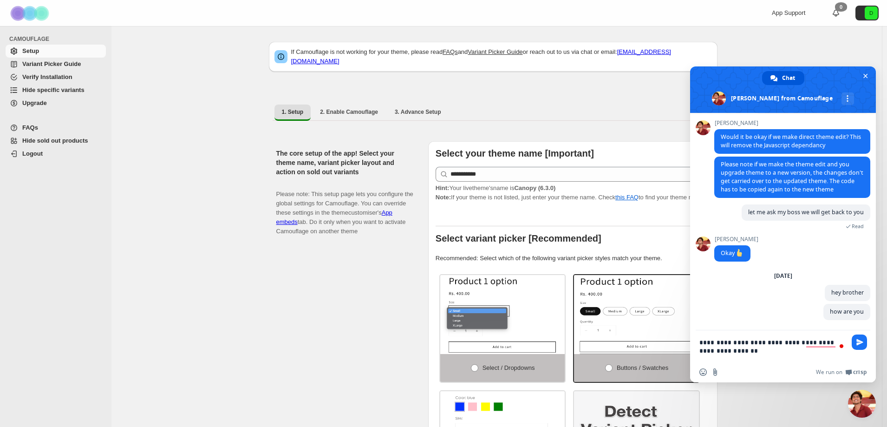 The width and height of the screenshot is (887, 427). I want to click on span: CAMOUFLAGE, so click(58, 39).